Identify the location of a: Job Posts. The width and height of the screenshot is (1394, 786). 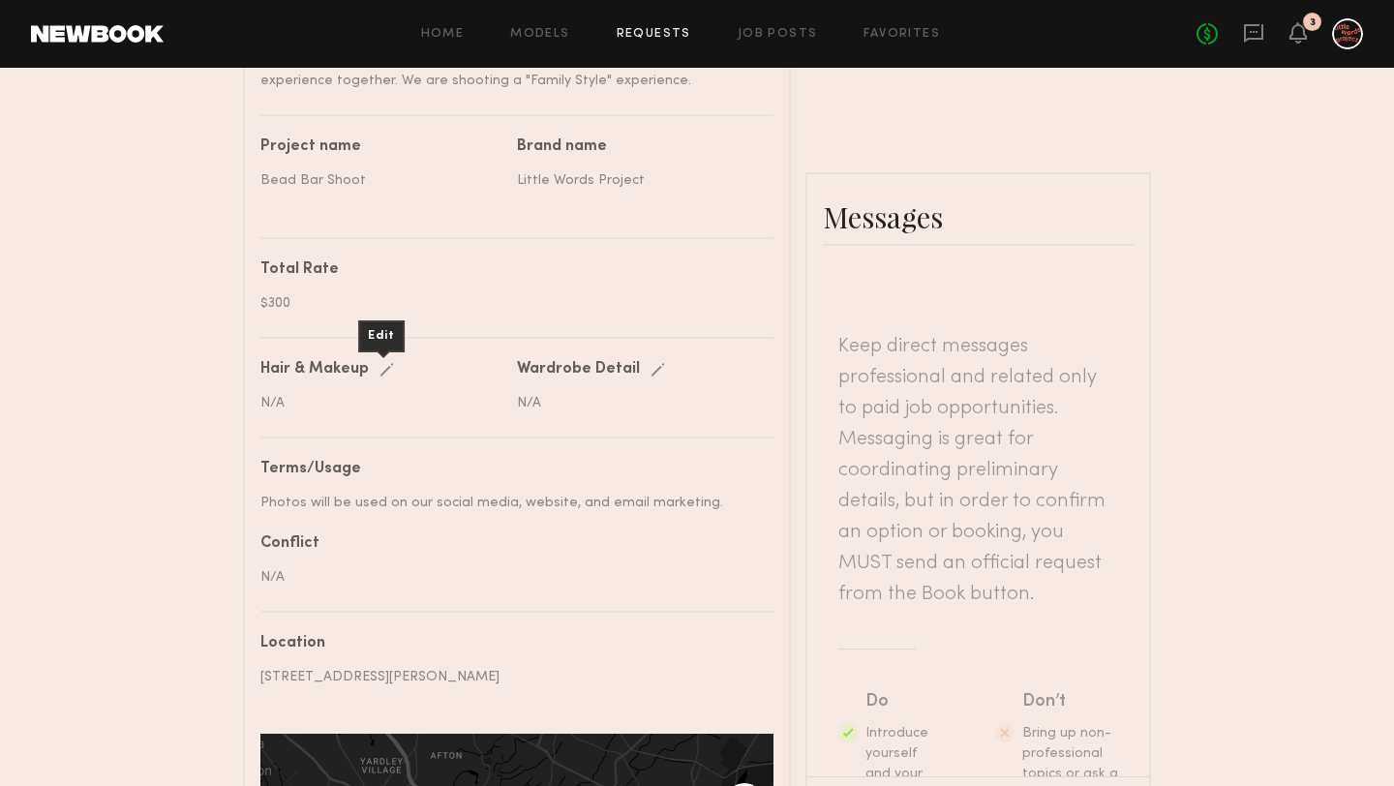
(777, 34).